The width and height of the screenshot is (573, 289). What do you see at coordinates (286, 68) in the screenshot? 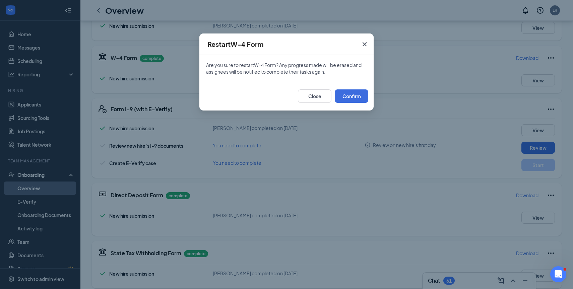
I see `p: Are you sure to restart W-4 Form ? Any progress made will be erased and assignees will be notifie...` at bounding box center [286, 68].